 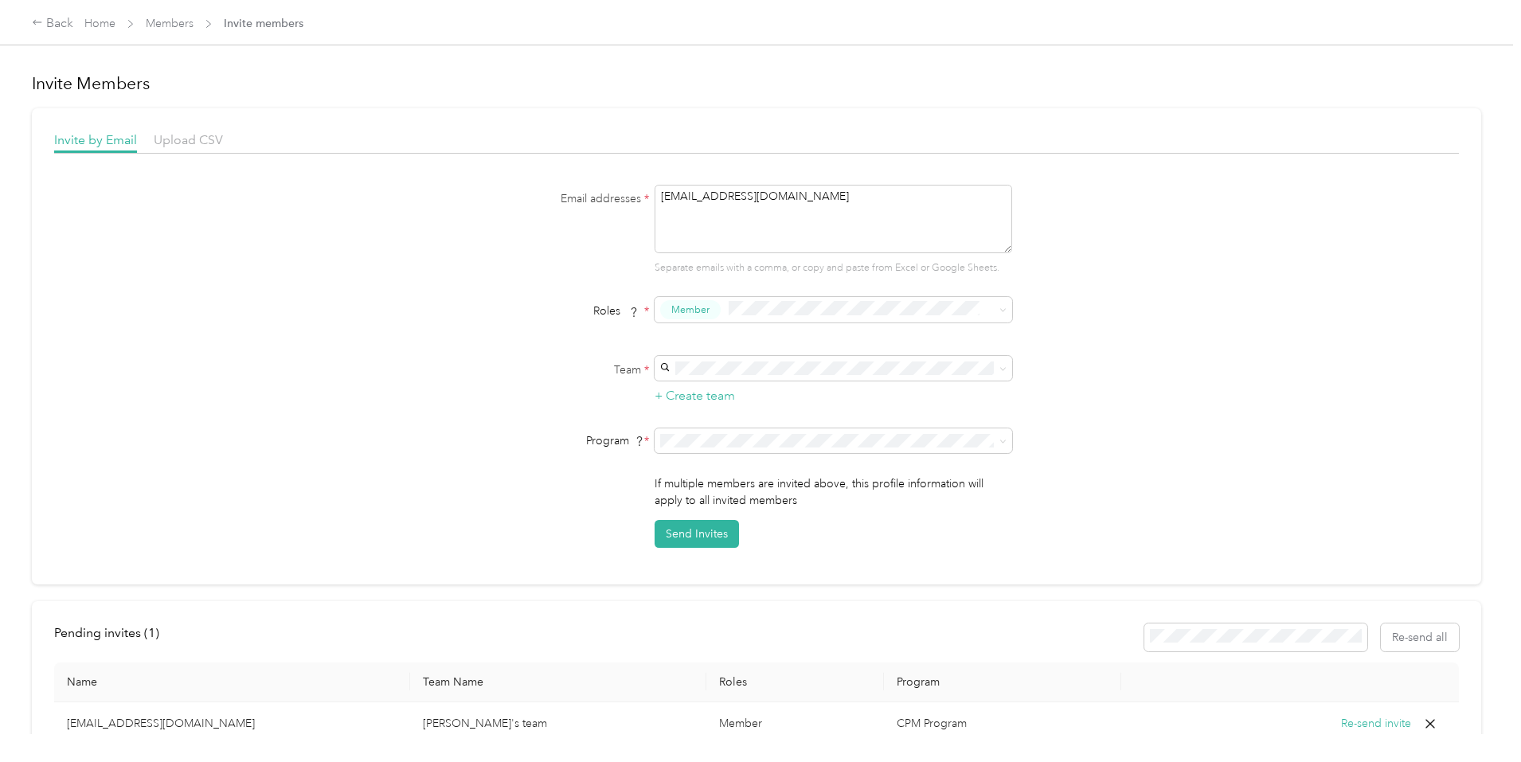 What do you see at coordinates (53, 24) in the screenshot?
I see `div: Back` at bounding box center [53, 24].